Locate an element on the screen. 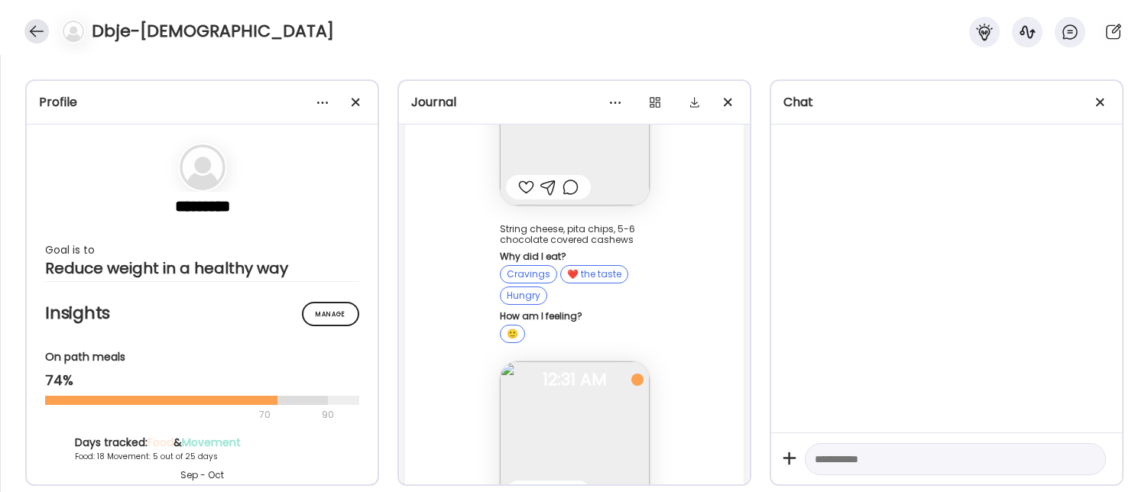  div: Why did I eat? is located at coordinates (575, 257).